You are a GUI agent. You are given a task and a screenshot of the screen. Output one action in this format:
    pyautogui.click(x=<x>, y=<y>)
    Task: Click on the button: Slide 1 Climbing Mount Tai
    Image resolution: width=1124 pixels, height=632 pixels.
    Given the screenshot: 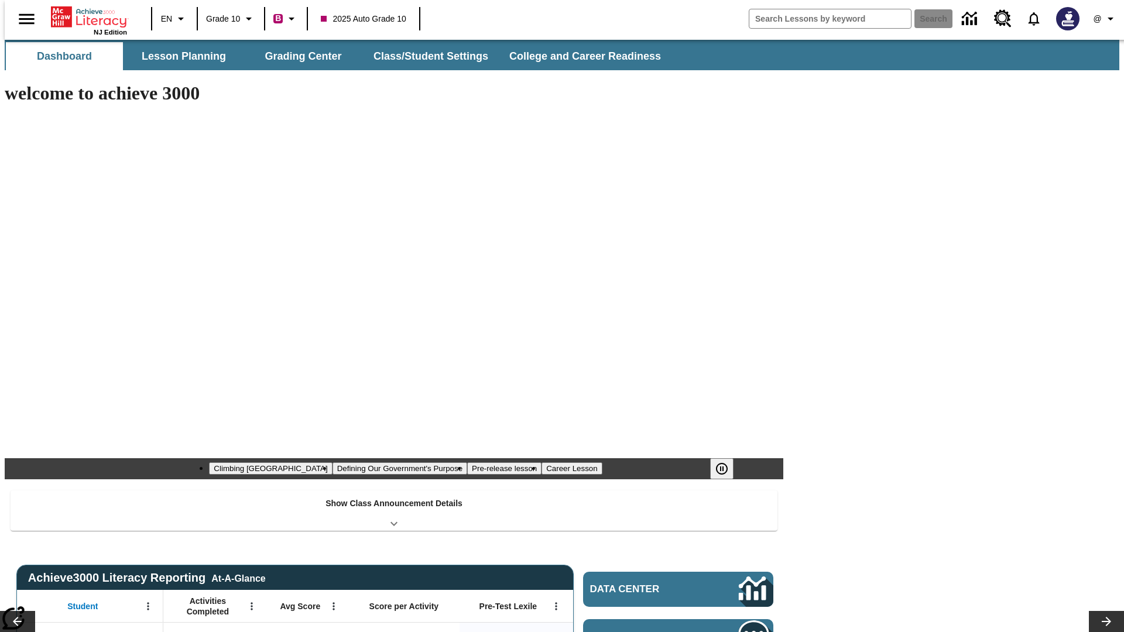 What is the action you would take?
    pyautogui.click(x=271, y=468)
    